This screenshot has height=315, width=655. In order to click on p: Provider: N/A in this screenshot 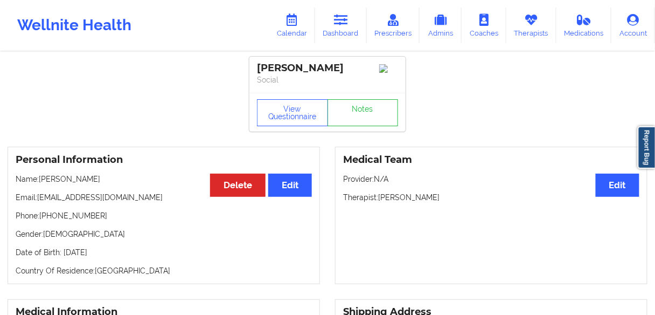, I will do `click(491, 179)`.